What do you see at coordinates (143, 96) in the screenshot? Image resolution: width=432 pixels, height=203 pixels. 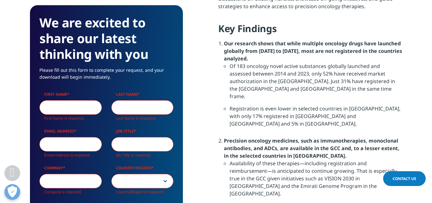 I see `label: Last Name` at bounding box center [143, 96].